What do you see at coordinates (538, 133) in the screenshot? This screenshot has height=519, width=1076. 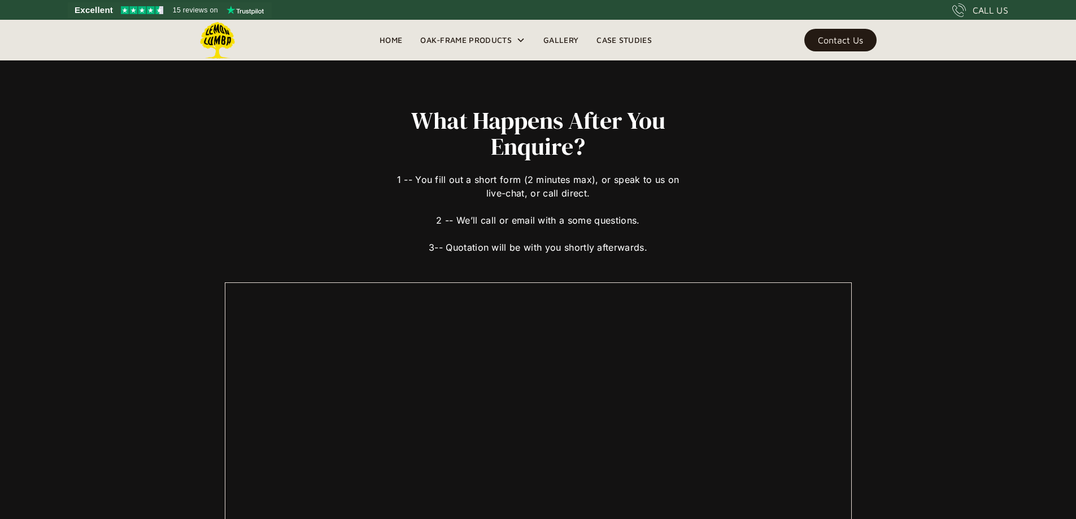 I see `h2: What Happens After You Enquire?` at bounding box center [538, 133].